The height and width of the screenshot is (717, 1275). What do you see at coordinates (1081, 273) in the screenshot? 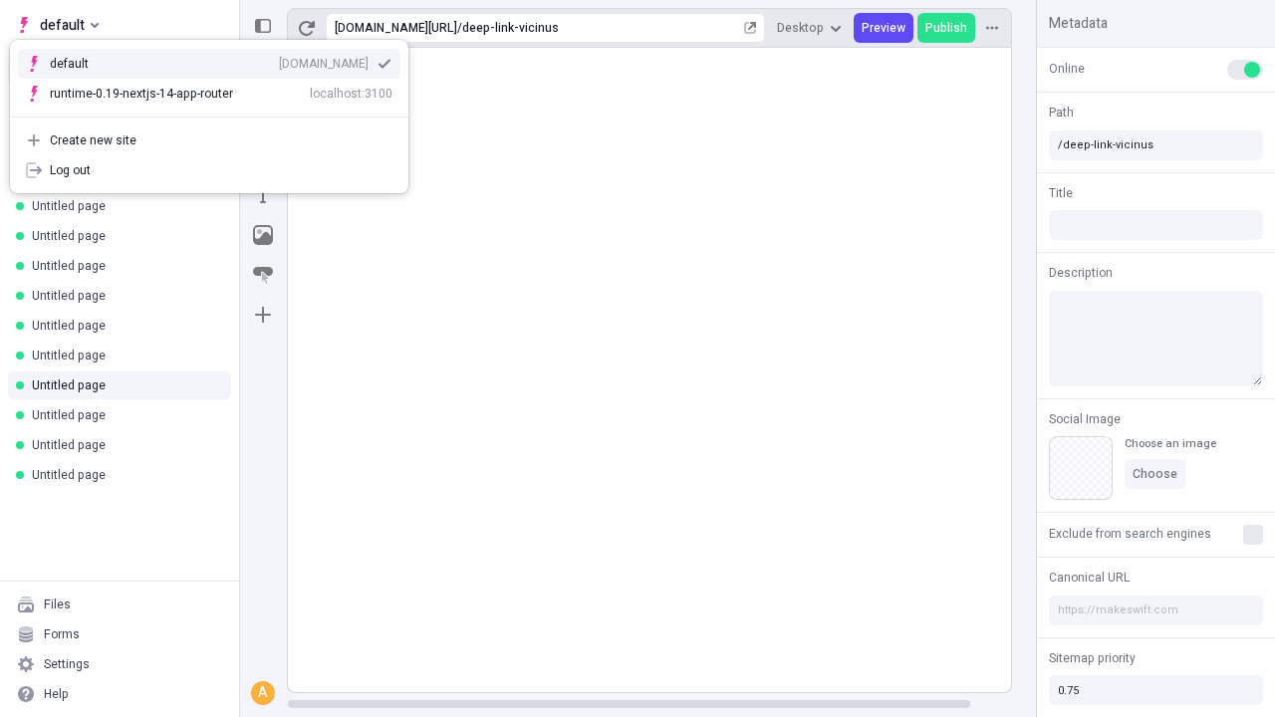
I see `span: Description` at bounding box center [1081, 273].